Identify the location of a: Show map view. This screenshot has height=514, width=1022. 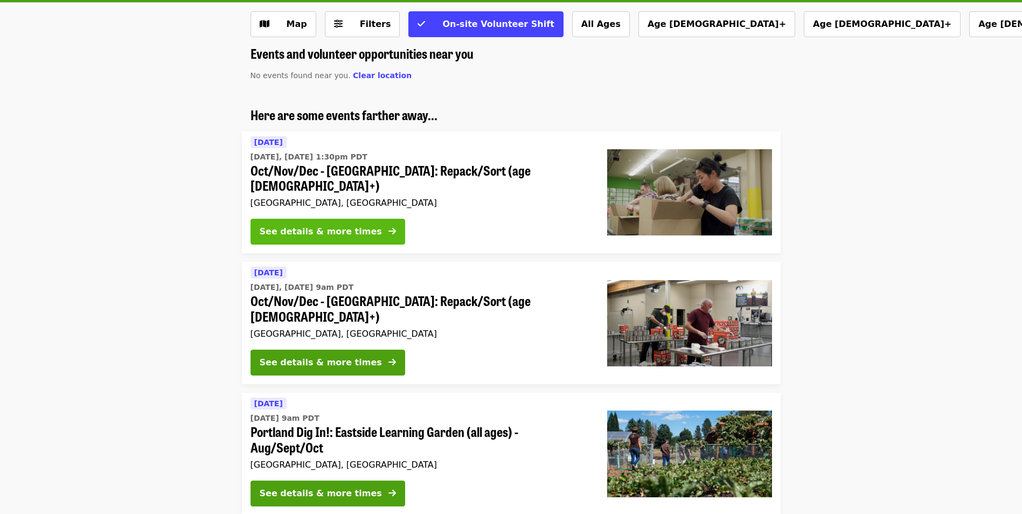
(284, 24).